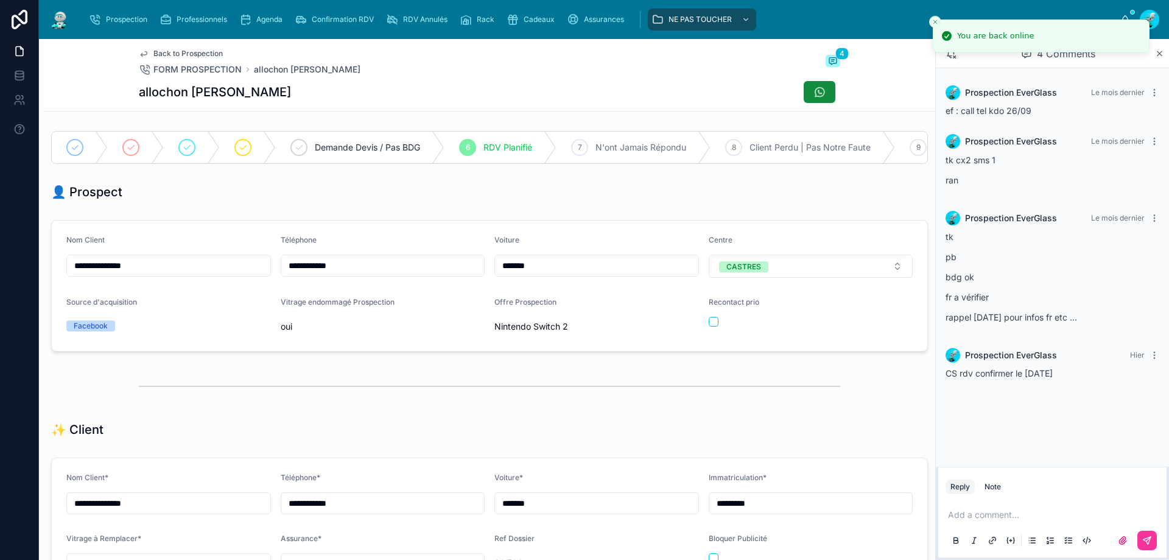 This screenshot has height=560, width=1169. Describe the element at coordinates (269, 19) in the screenshot. I see `span: Agenda` at that location.